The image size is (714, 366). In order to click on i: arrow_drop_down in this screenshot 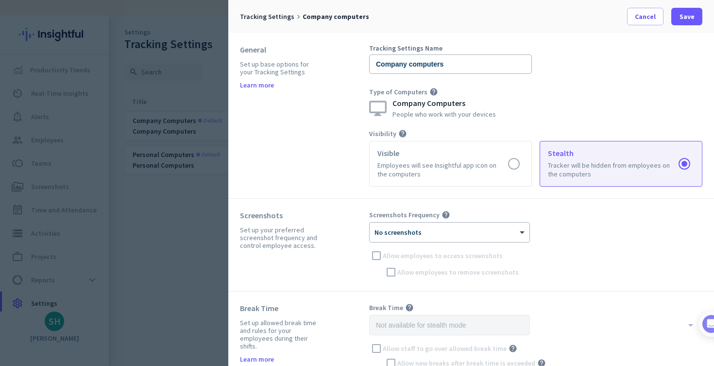, I will do `click(690, 325)`.